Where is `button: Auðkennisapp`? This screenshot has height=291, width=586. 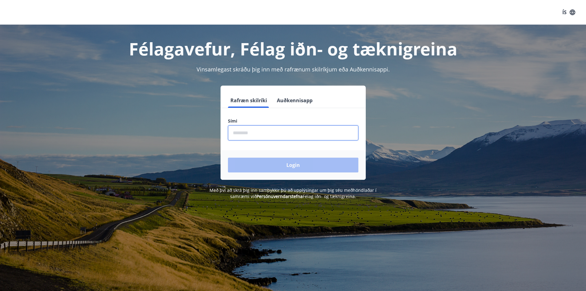 button: Auðkennisapp is located at coordinates (295, 100).